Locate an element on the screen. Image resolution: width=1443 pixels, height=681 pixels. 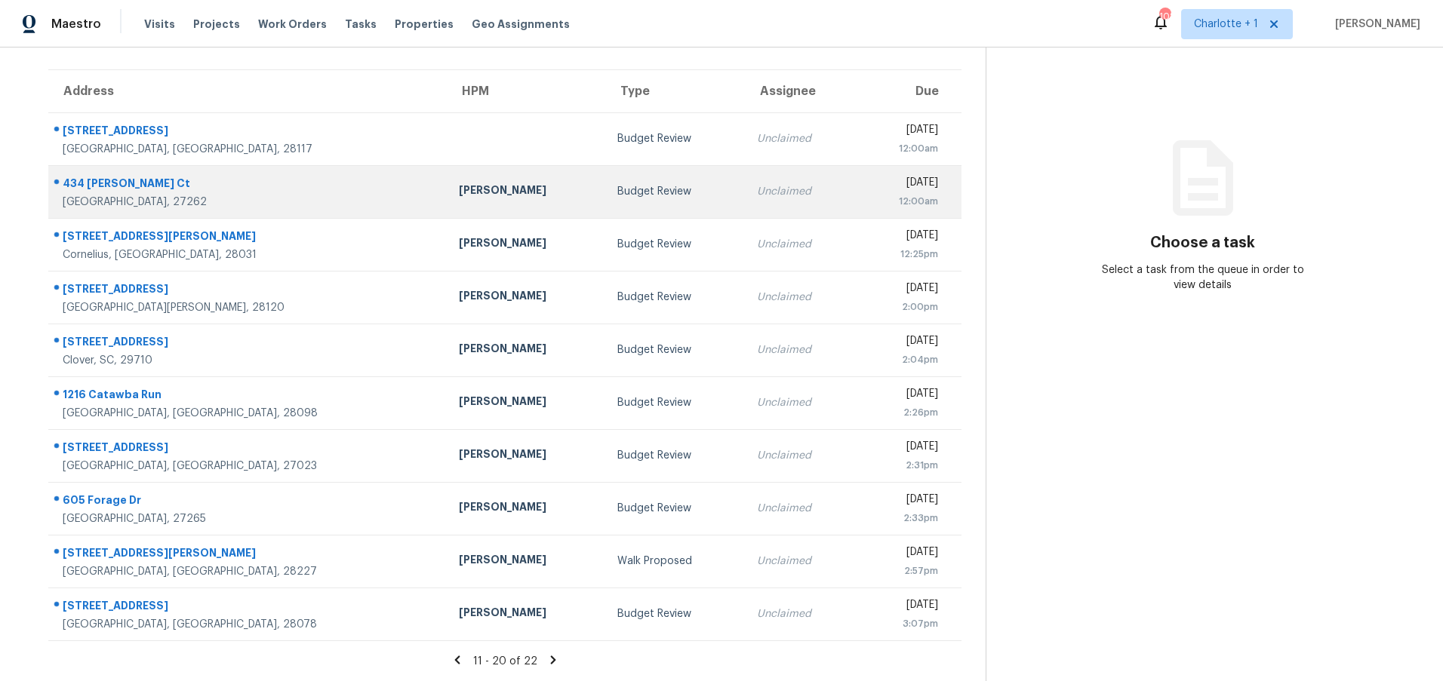
div: 2:33pm is located at coordinates (902, 518).